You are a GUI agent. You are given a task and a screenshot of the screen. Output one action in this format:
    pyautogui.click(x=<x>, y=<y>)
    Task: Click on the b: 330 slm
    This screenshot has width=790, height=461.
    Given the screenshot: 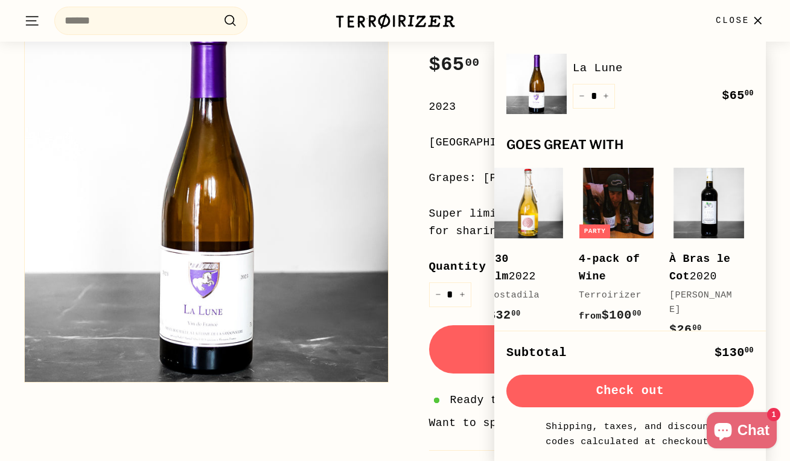 What is the action you would take?
    pyautogui.click(x=498, y=267)
    